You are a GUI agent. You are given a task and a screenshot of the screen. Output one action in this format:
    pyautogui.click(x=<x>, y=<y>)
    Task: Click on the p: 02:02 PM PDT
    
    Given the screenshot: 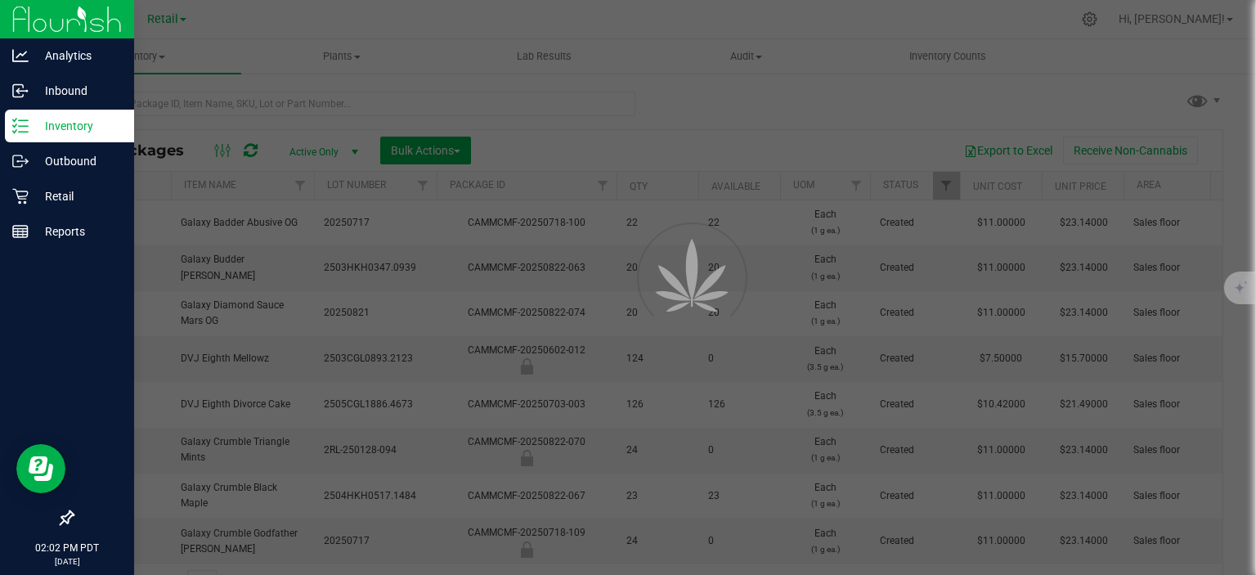 What is the action you would take?
    pyautogui.click(x=67, y=548)
    